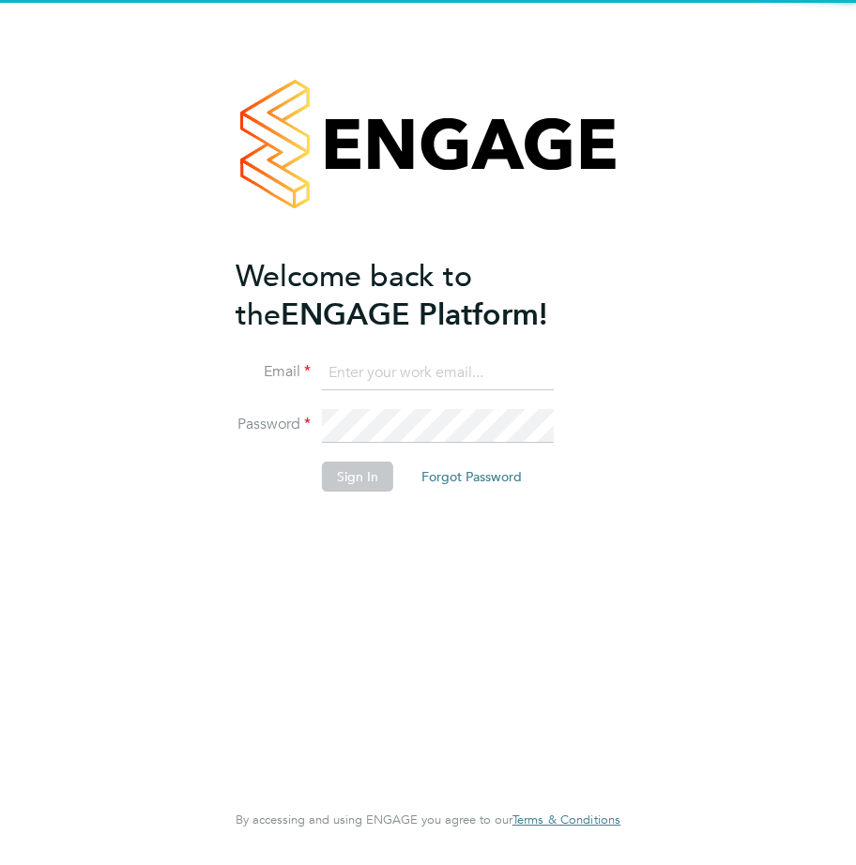  What do you see at coordinates (566, 819) in the screenshot?
I see `span: Terms & Conditions` at bounding box center [566, 819].